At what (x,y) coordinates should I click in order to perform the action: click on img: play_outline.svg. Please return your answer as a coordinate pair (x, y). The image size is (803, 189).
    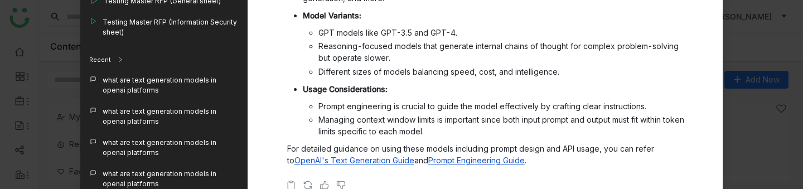
    Looking at the image, I should click on (93, 21).